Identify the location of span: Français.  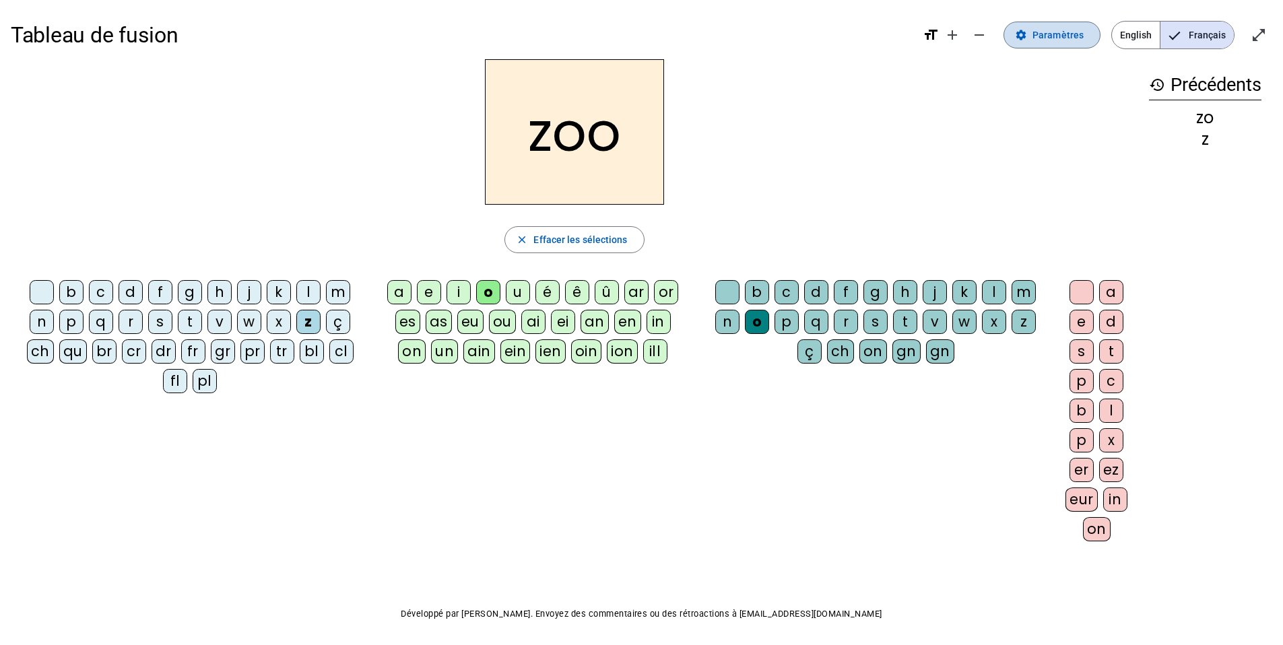
(1197, 35).